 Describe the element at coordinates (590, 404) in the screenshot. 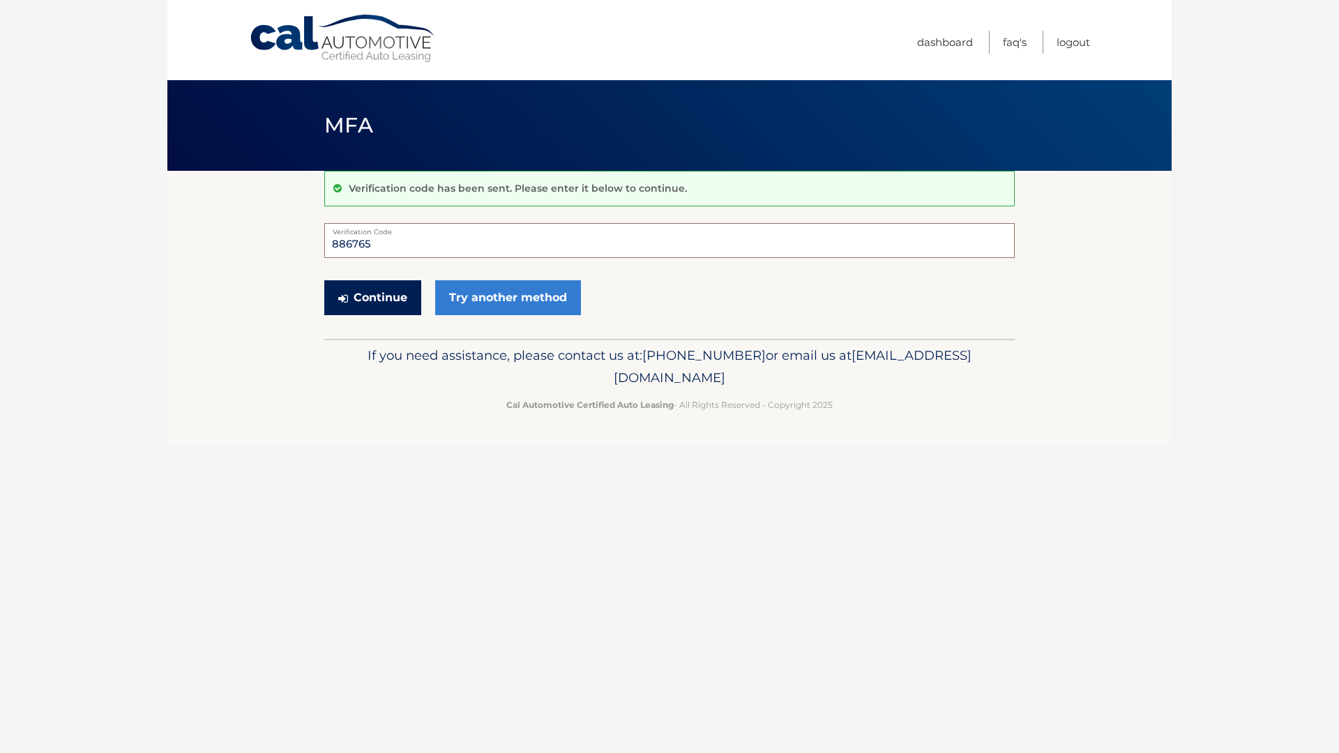

I see `strong: Cal Automotive Certified Auto Leasing` at that location.